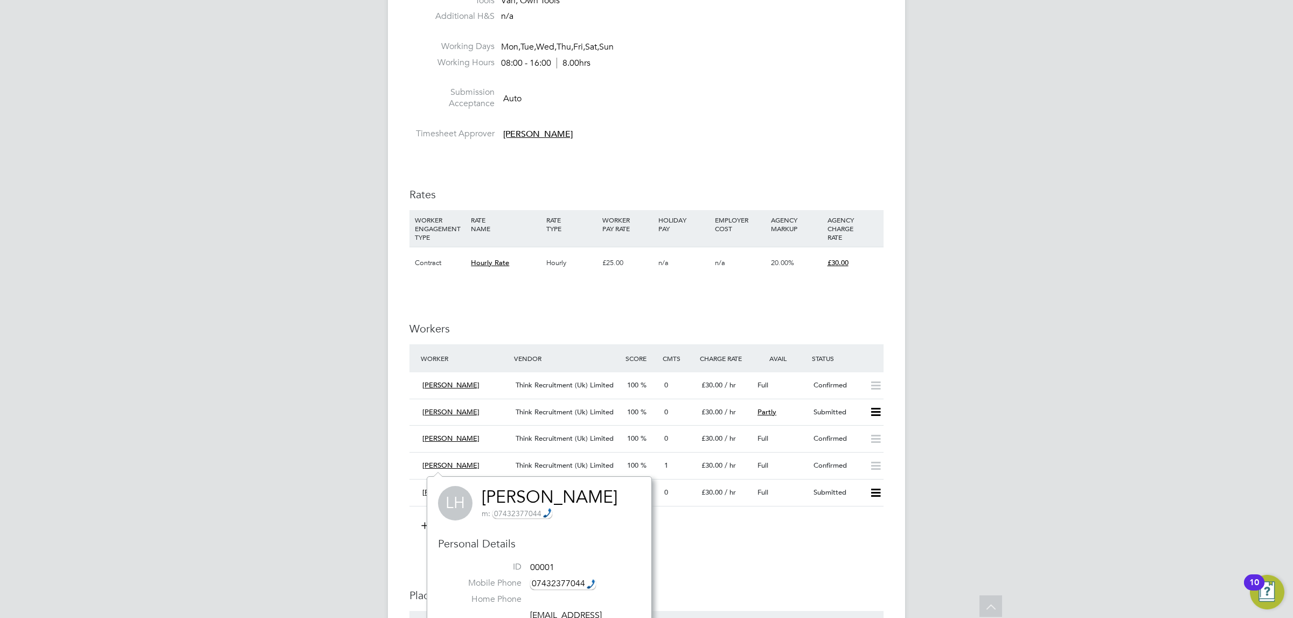  Describe the element at coordinates (440, 228) in the screenshot. I see `div: WORKER ENGAGEMENT TYPE` at that location.